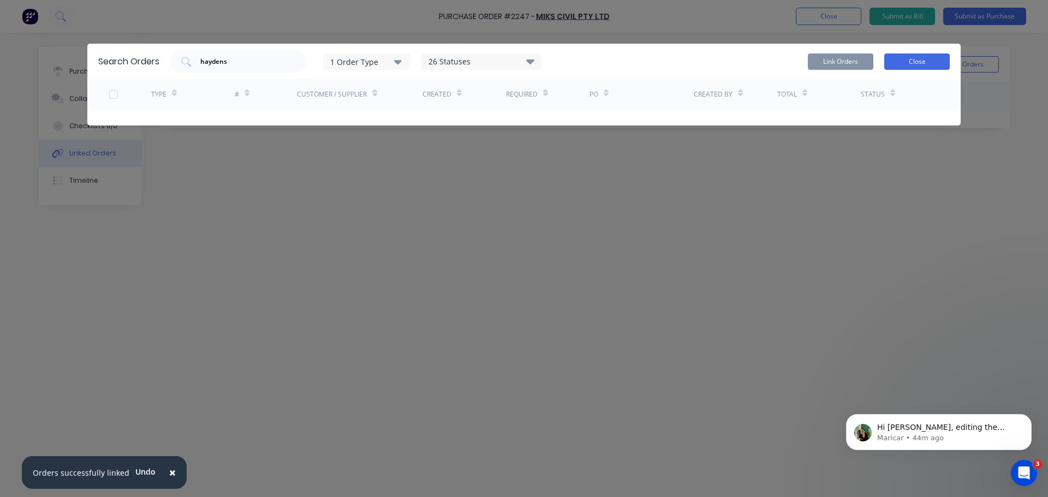 This screenshot has width=1048, height=497. Describe the element at coordinates (129, 62) in the screenshot. I see `div: Search Orders` at that location.